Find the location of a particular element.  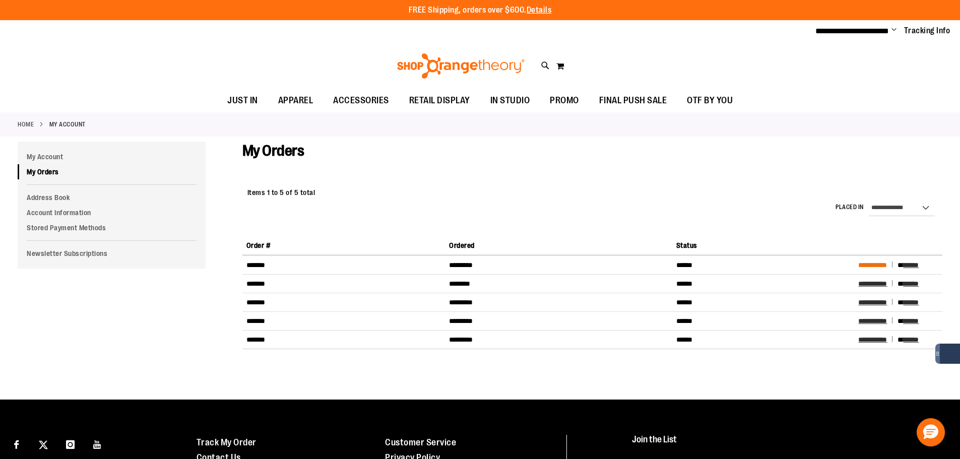

a: Visit our Facebook page is located at coordinates (16, 444).